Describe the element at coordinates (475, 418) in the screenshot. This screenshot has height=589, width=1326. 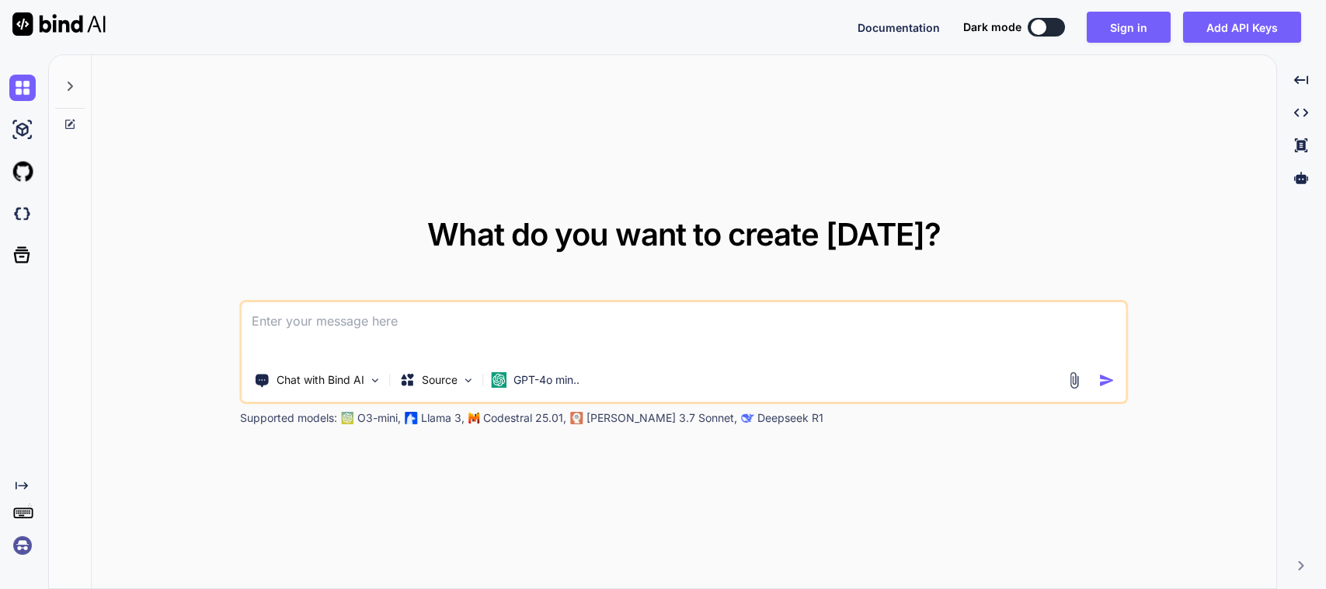
I see `img: Mistral-AI` at that location.